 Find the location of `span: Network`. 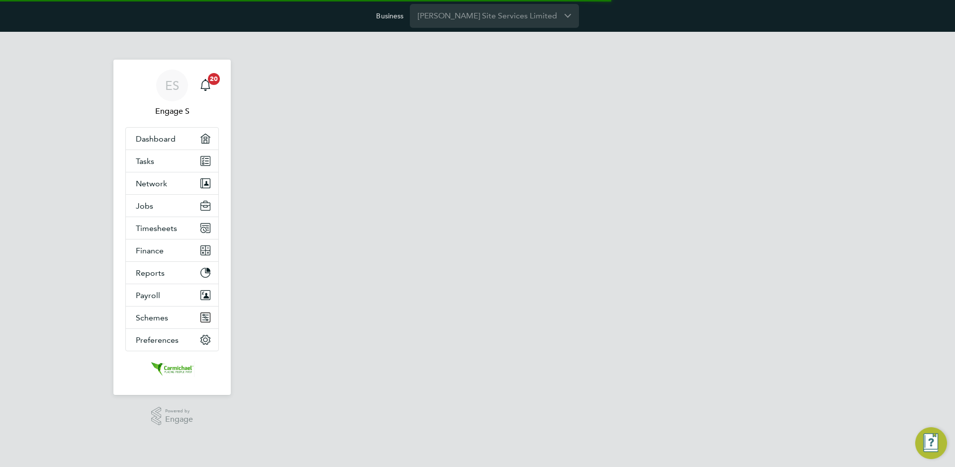

span: Network is located at coordinates (151, 183).